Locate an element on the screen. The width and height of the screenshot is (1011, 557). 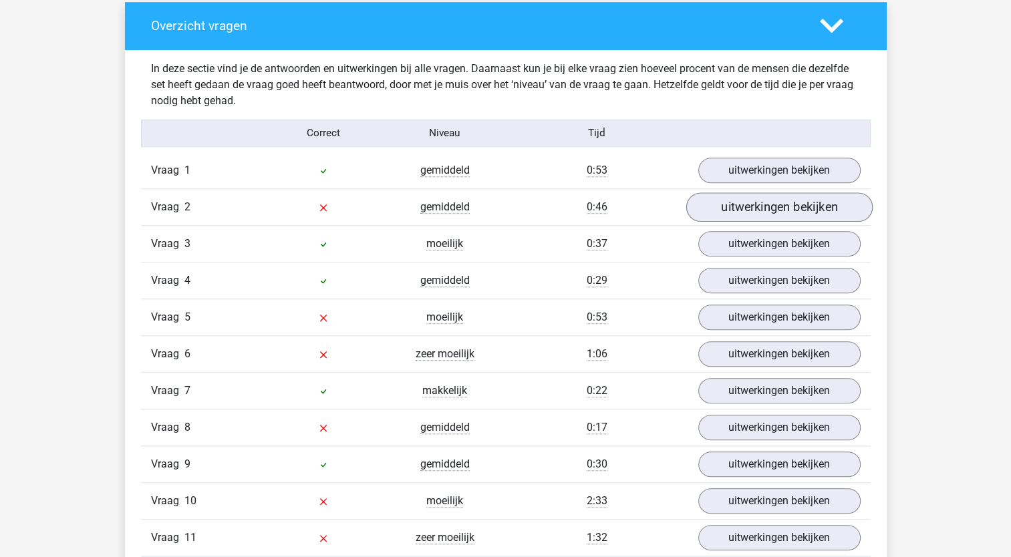
span: 0:22 is located at coordinates (597, 391).